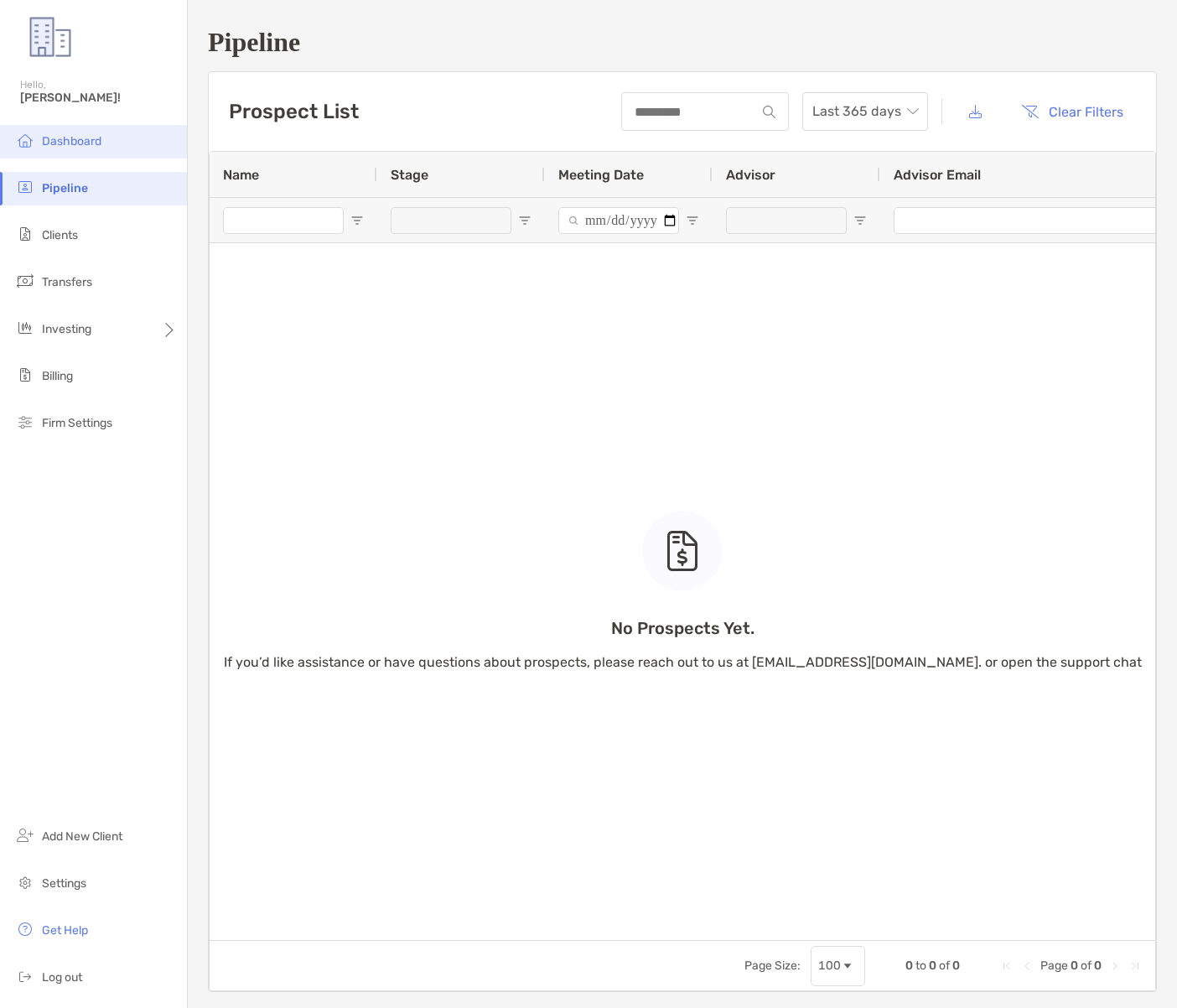  I want to click on img: firm-settings icon, so click(25, 422).